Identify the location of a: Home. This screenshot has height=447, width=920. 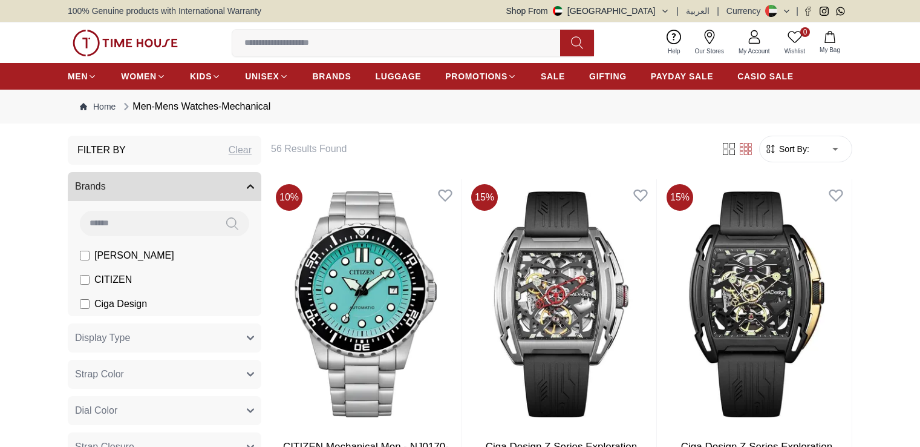
(97, 107).